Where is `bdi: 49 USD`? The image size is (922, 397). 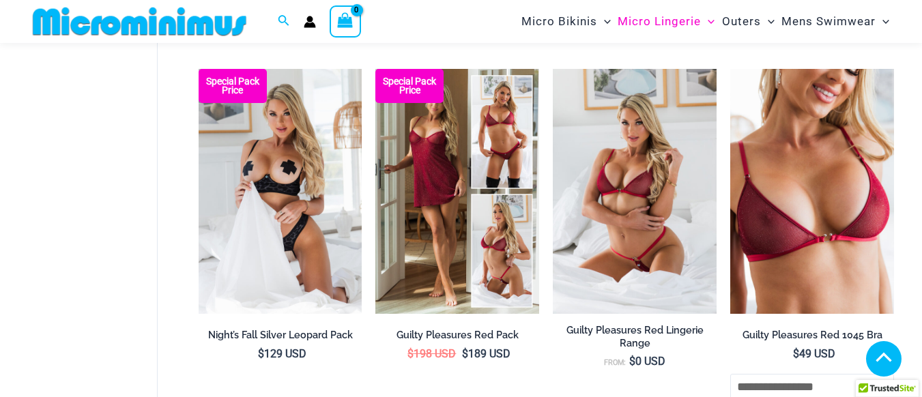
bdi: 49 USD is located at coordinates (814, 353).